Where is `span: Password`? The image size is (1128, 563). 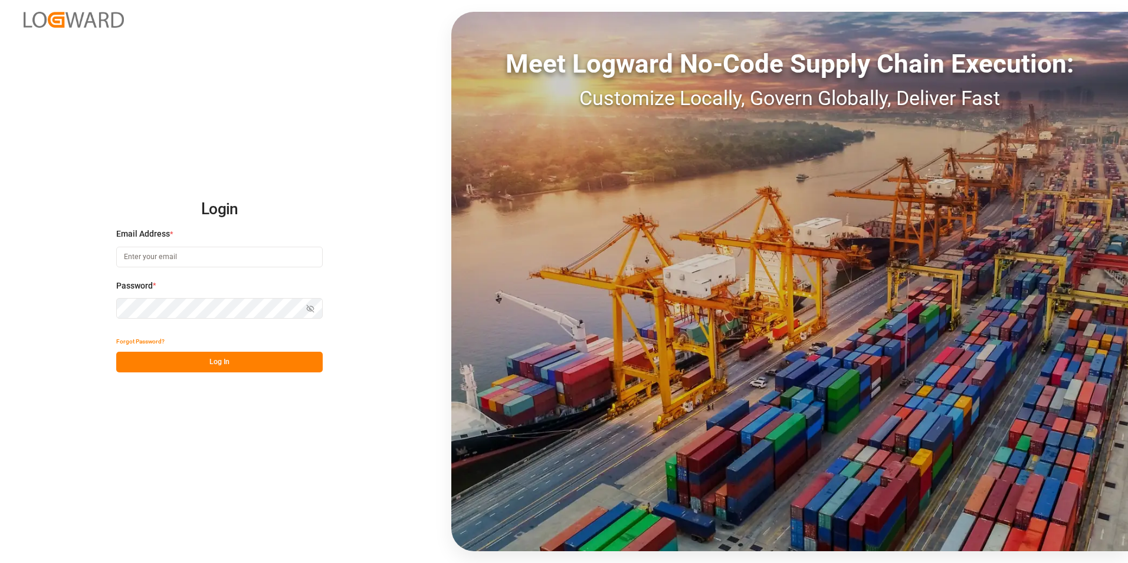 span: Password is located at coordinates (135, 286).